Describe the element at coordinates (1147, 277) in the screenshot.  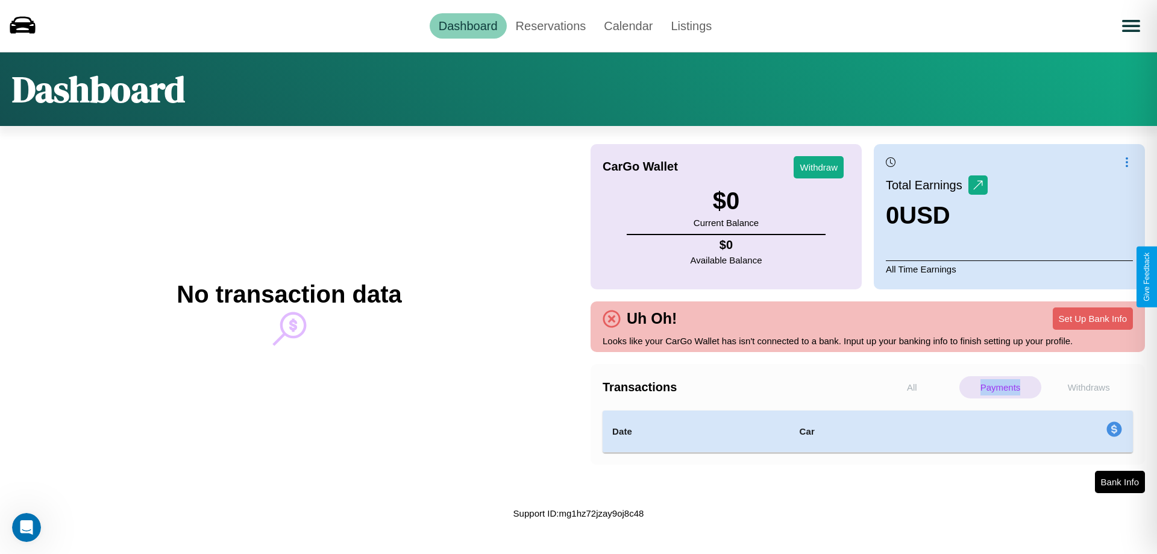
I see `div: Give Feedback` at that location.